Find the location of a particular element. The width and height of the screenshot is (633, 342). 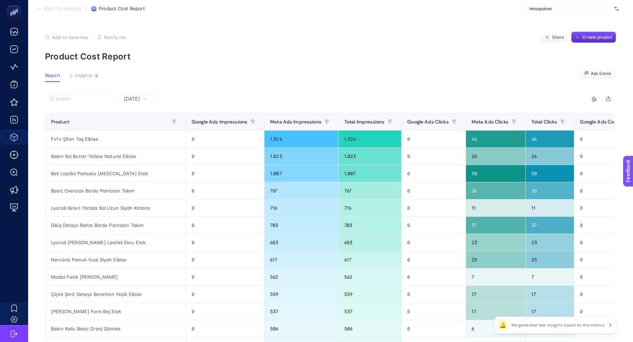

span: Total Impressions is located at coordinates (365, 122).